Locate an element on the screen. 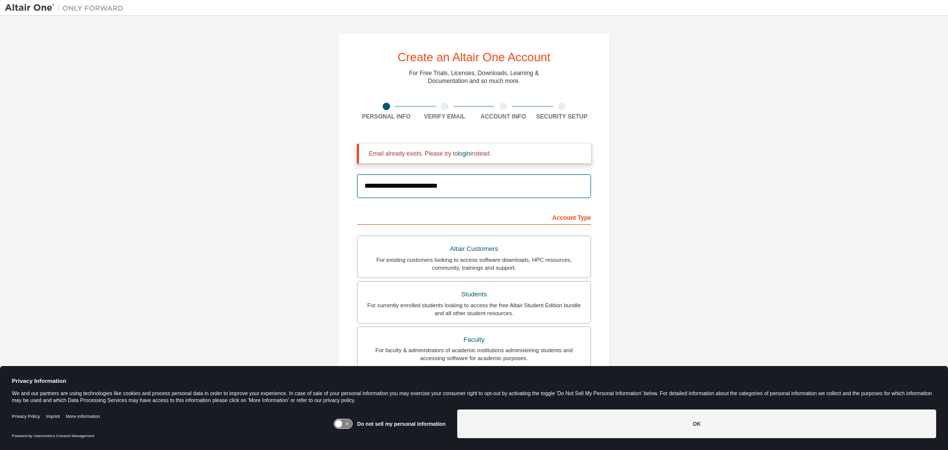 The image size is (948, 450). a: login is located at coordinates (464, 154).